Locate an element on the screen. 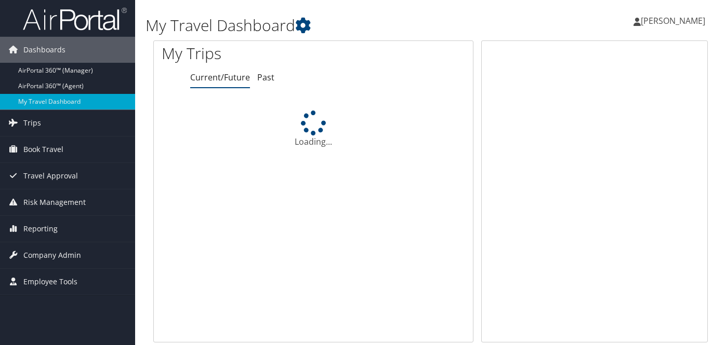  h1: My Travel Dashboard is located at coordinates (335, 25).